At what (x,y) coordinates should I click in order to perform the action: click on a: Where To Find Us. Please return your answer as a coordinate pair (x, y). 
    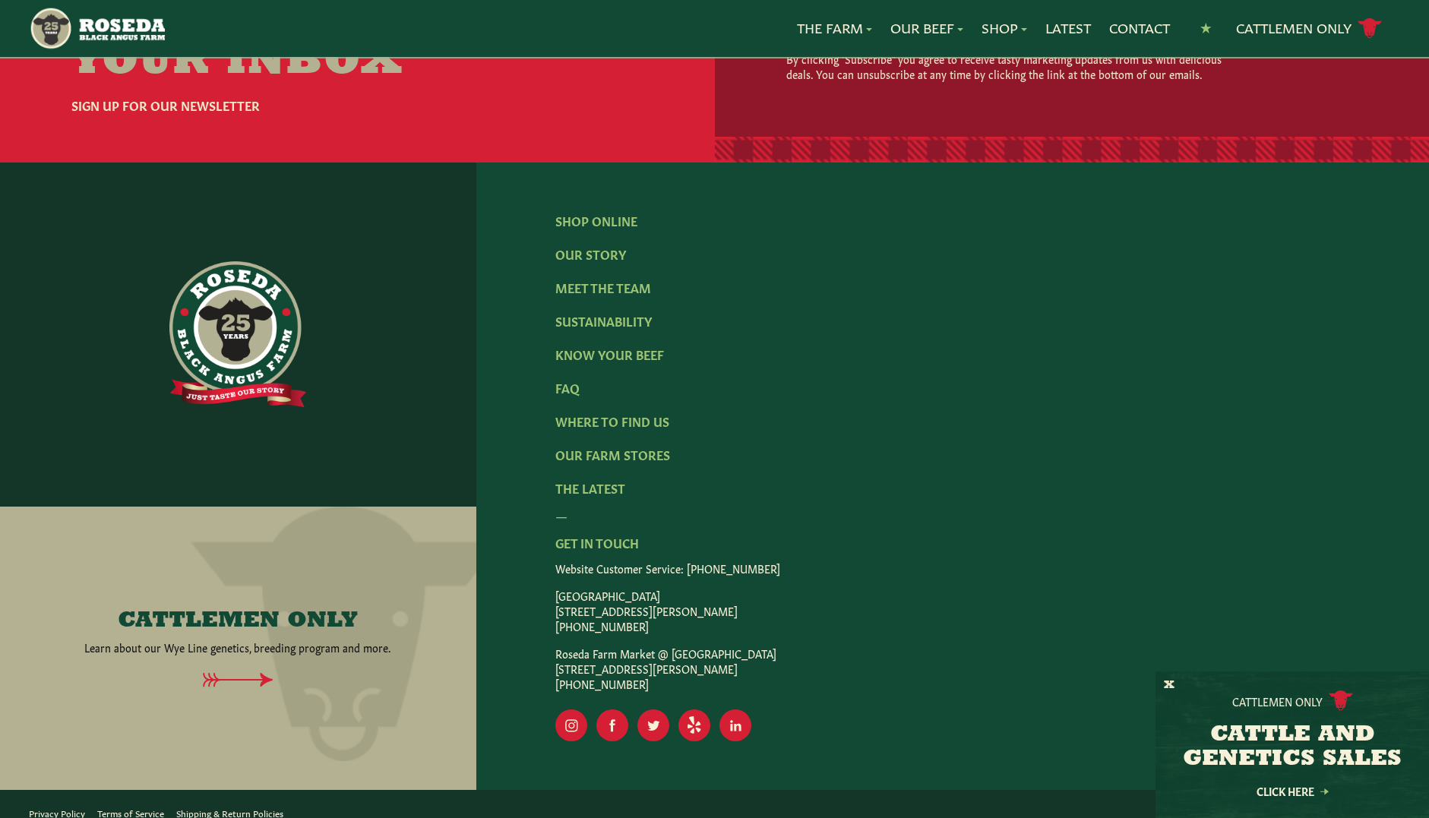
    Looking at the image, I should click on (612, 421).